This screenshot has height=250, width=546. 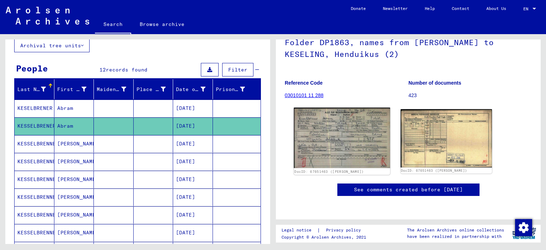 What do you see at coordinates (325, 237) in the screenshot?
I see `p: Copyright © Arolsen Archives, 2021` at bounding box center [325, 237].